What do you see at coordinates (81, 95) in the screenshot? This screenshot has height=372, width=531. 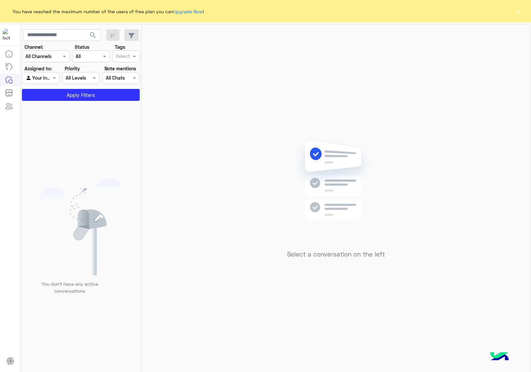 I see `button: Apply Filters` at bounding box center [81, 95].